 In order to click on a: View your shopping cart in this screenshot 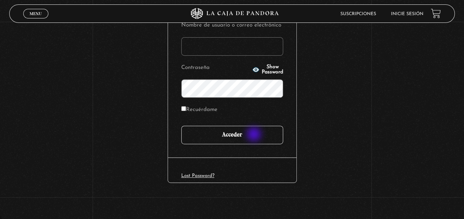, I will do `click(436, 13)`.